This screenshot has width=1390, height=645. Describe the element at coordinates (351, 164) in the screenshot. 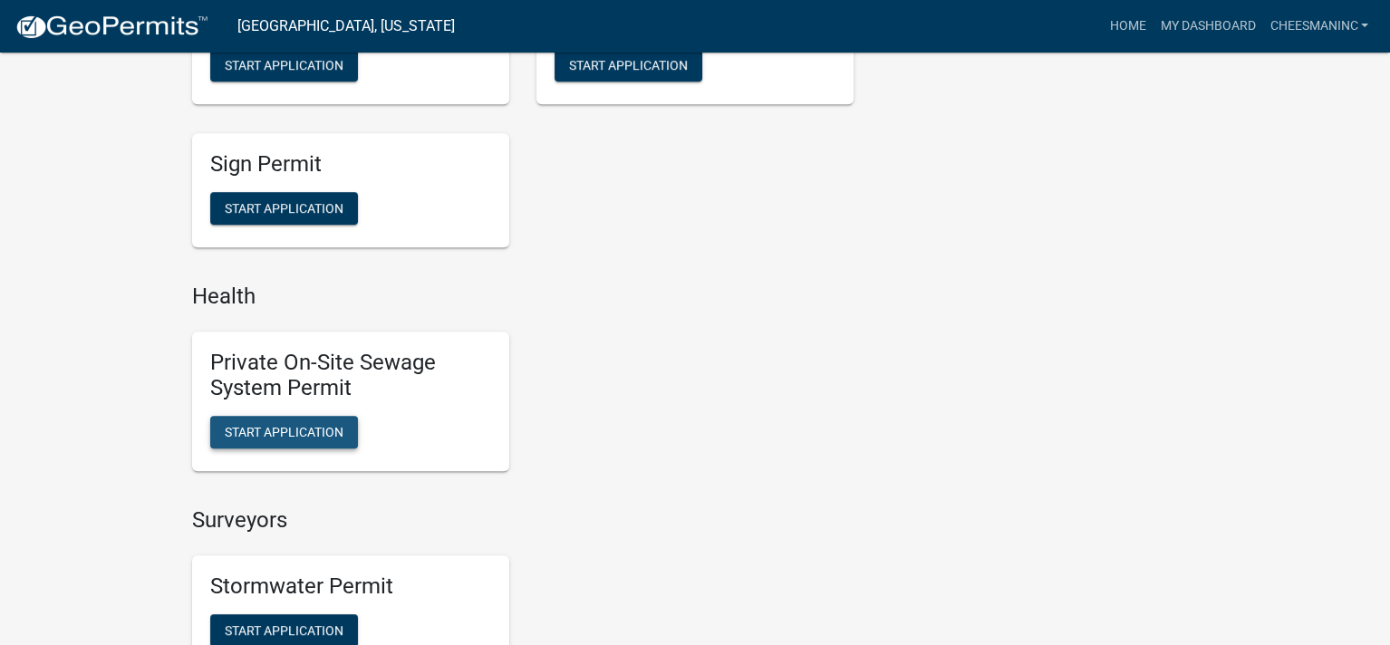

I see `h5: Sign Permit` at that location.